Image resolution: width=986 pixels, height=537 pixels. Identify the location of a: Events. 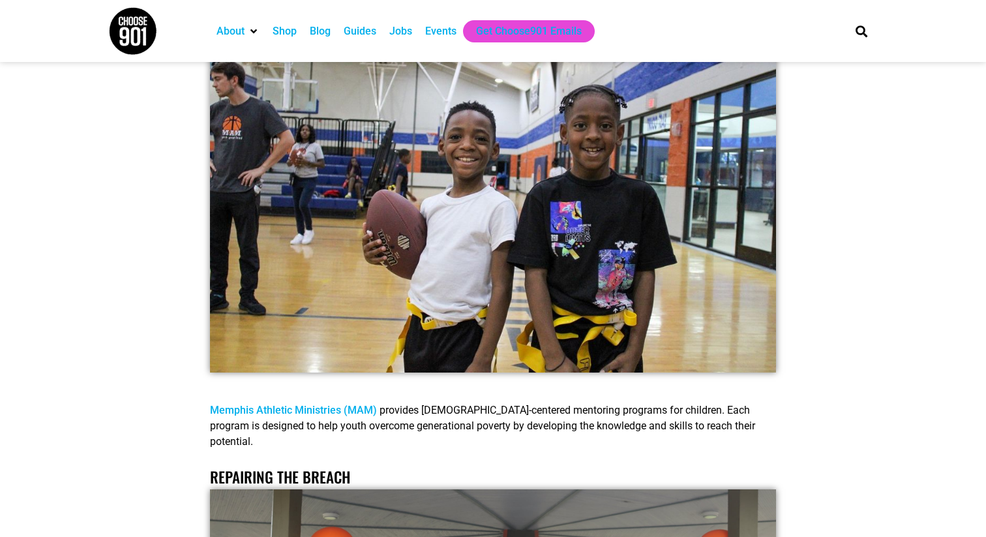
(441, 31).